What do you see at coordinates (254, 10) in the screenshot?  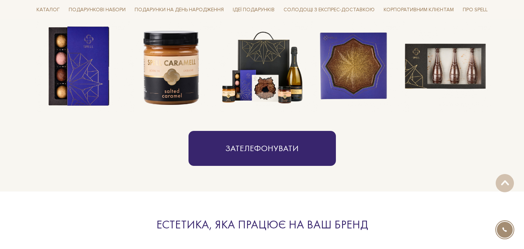 I see `a: Ідеї подарунків` at bounding box center [254, 10].